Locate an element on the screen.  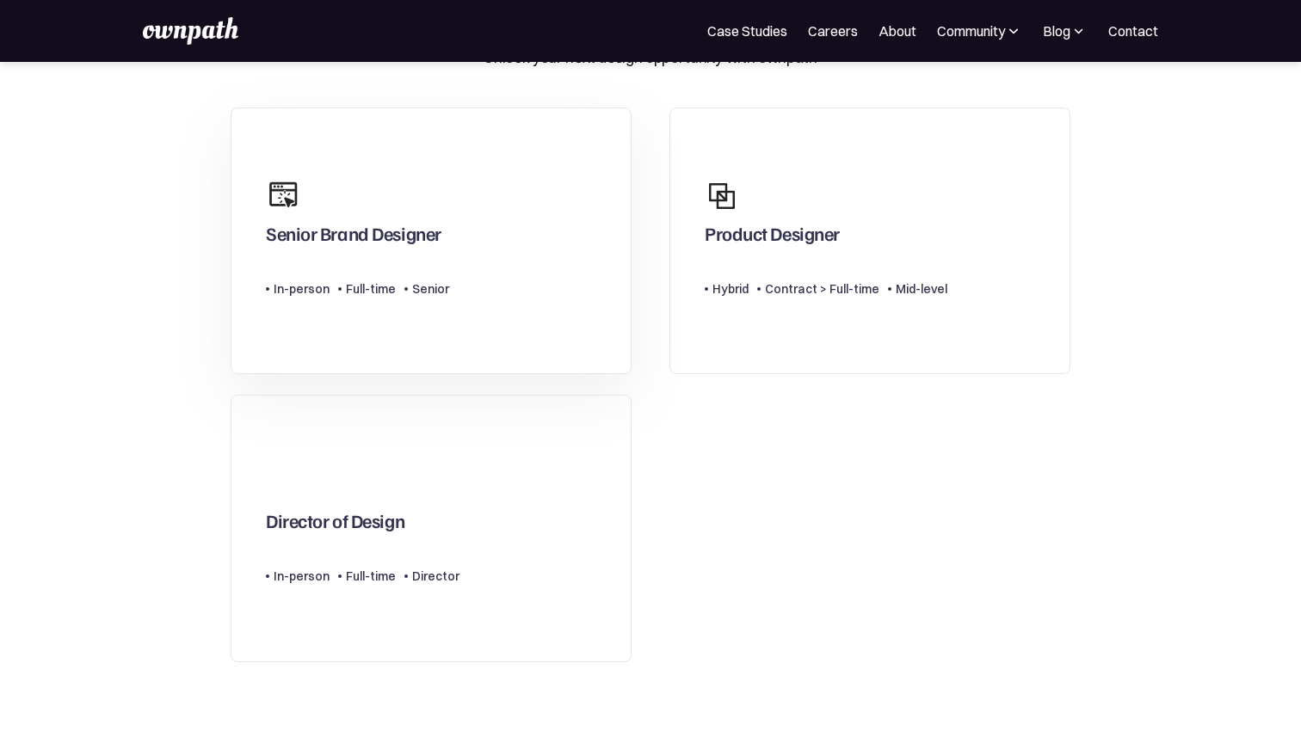
div: Director is located at coordinates (435, 576).